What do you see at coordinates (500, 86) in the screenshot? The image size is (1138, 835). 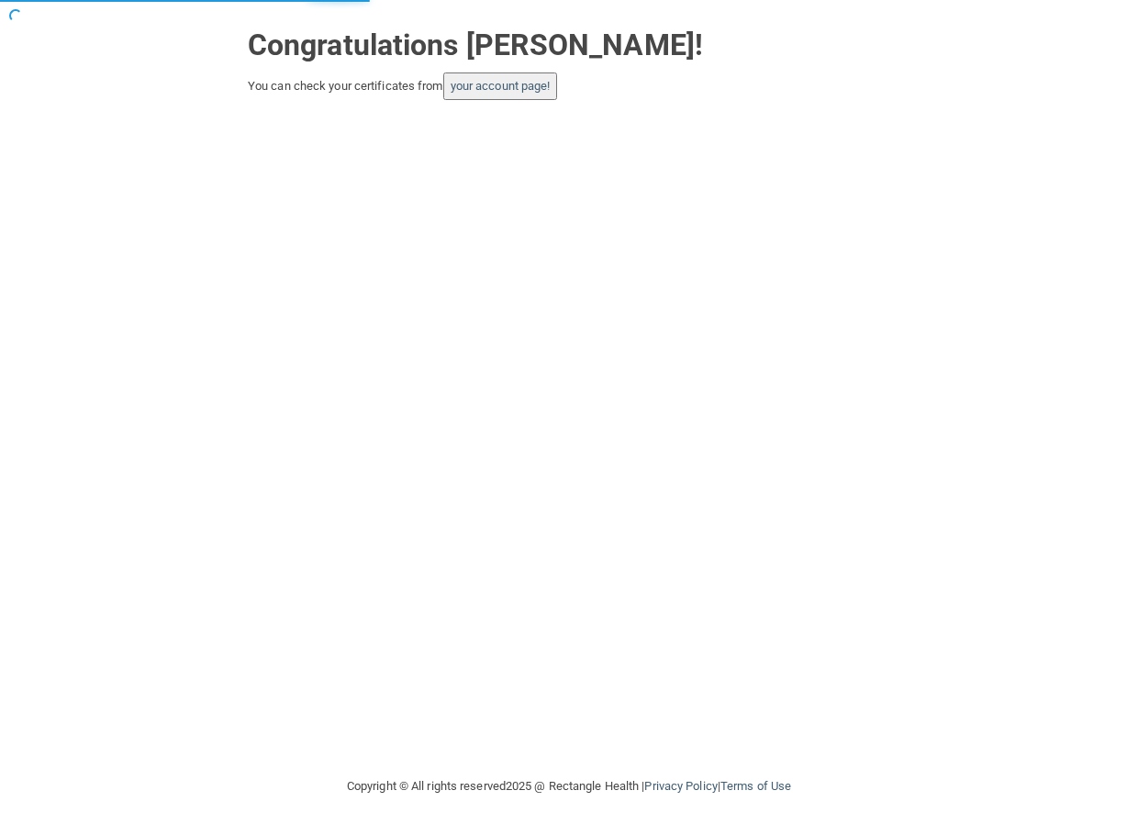 I see `button: your account page!` at bounding box center [500, 86].